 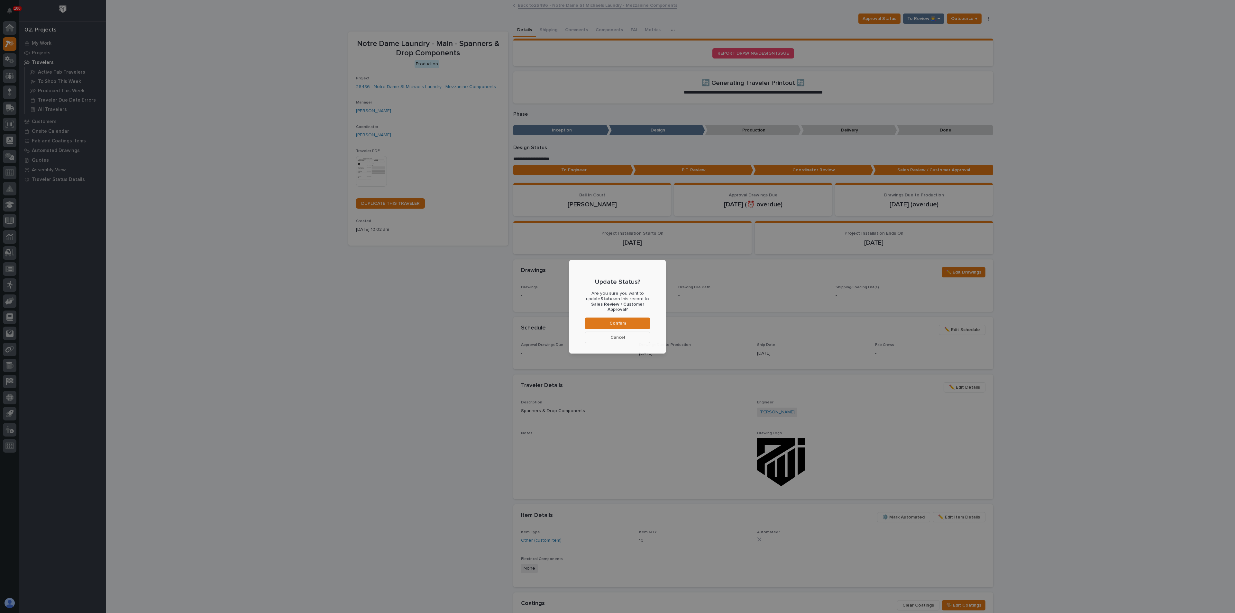 What do you see at coordinates (617, 323) in the screenshot?
I see `button: Confirm` at bounding box center [617, 323].